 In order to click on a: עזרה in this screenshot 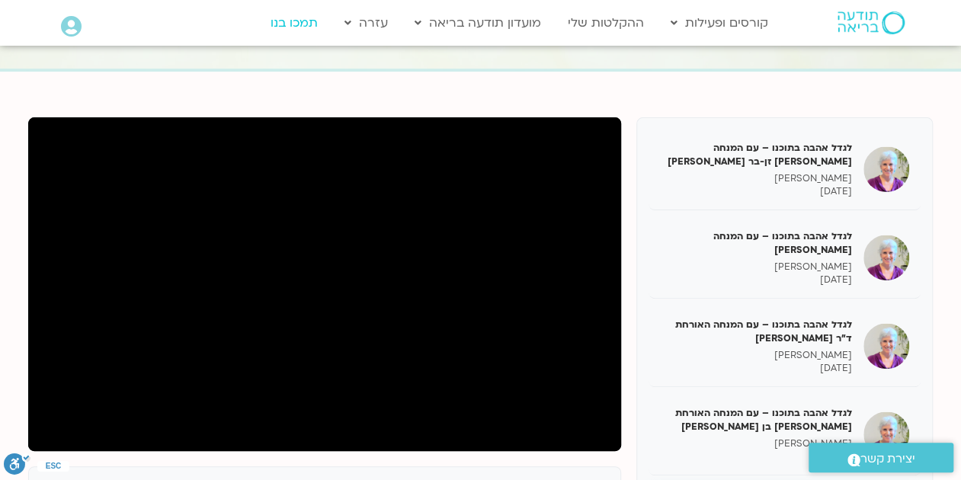, I will do `click(366, 23)`.